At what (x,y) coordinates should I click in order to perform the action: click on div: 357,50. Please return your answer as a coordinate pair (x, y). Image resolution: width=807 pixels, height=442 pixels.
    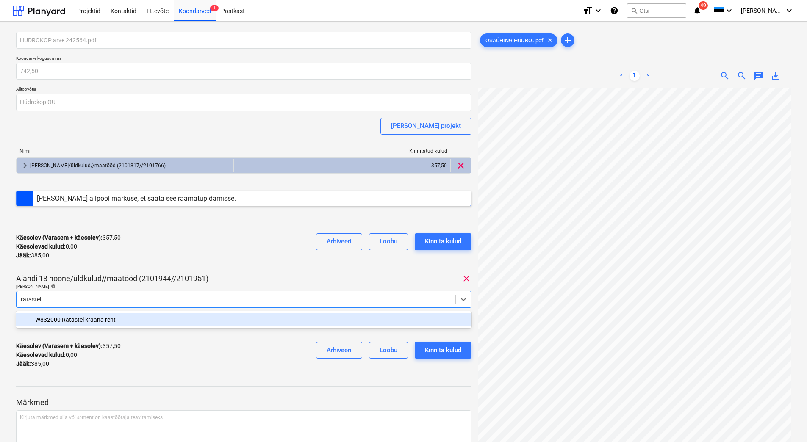
    Looking at the image, I should click on (342, 166).